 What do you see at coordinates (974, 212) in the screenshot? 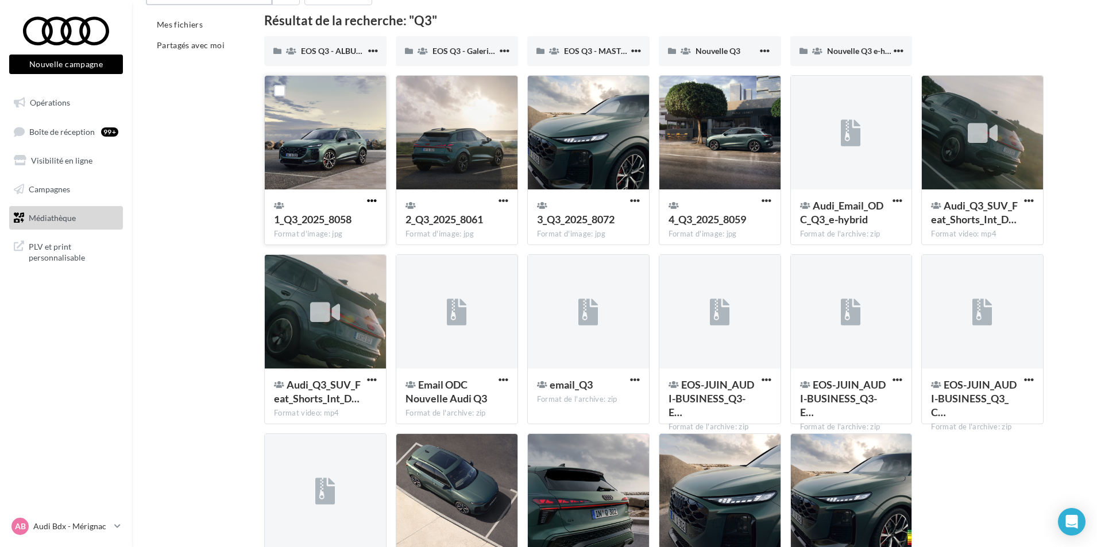
I see `span: Audi_Q3_SUV_Feat_Shorts_Int_Design_15s_4x5_EN_clean.mov_1` at bounding box center [974, 212].